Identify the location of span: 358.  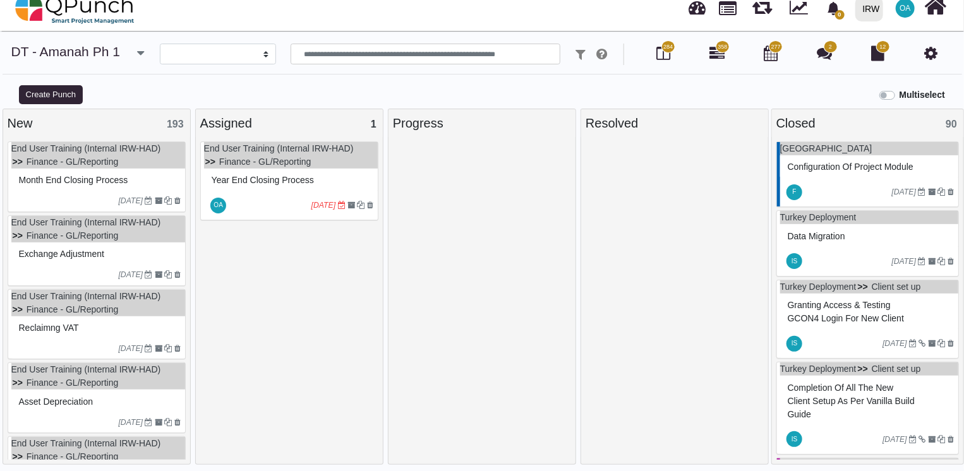
(723, 47).